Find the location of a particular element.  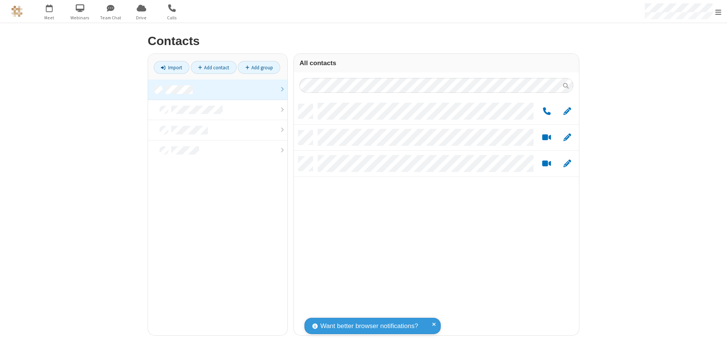

h3: All contacts is located at coordinates (436, 63).